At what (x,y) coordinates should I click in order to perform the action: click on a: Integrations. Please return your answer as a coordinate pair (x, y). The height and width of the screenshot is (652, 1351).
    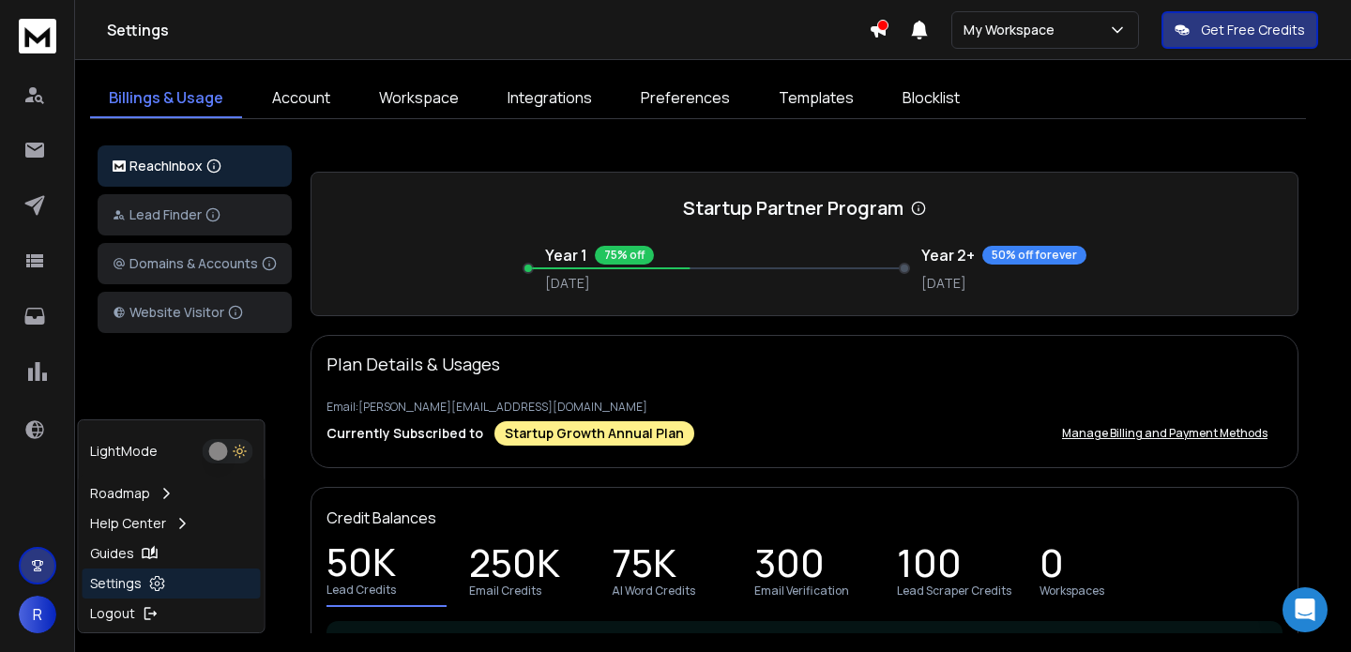
    Looking at the image, I should click on (550, 98).